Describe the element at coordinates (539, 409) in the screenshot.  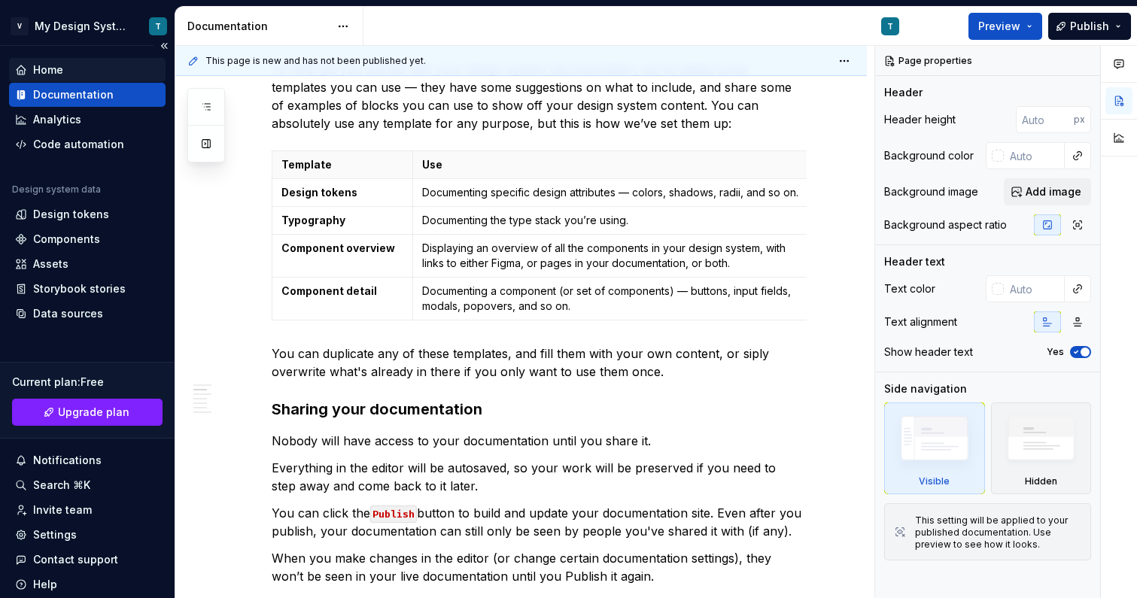
I see `h3: Sharing your documentation` at that location.